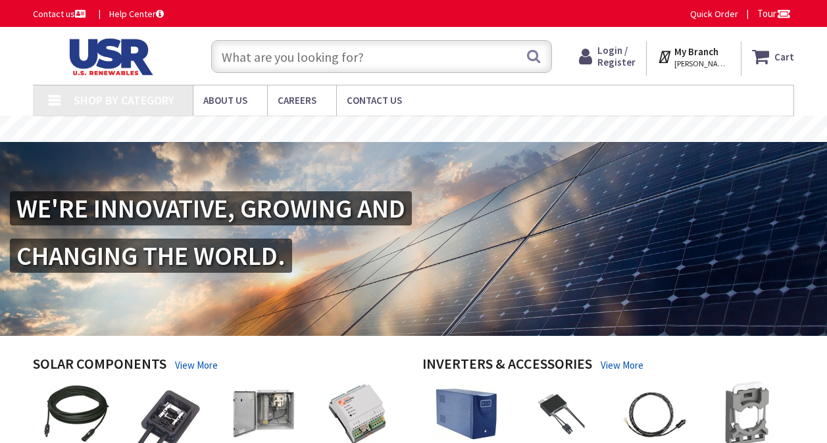 This screenshot has height=443, width=827. I want to click on h4: Inverters & Accessories, so click(507, 365).